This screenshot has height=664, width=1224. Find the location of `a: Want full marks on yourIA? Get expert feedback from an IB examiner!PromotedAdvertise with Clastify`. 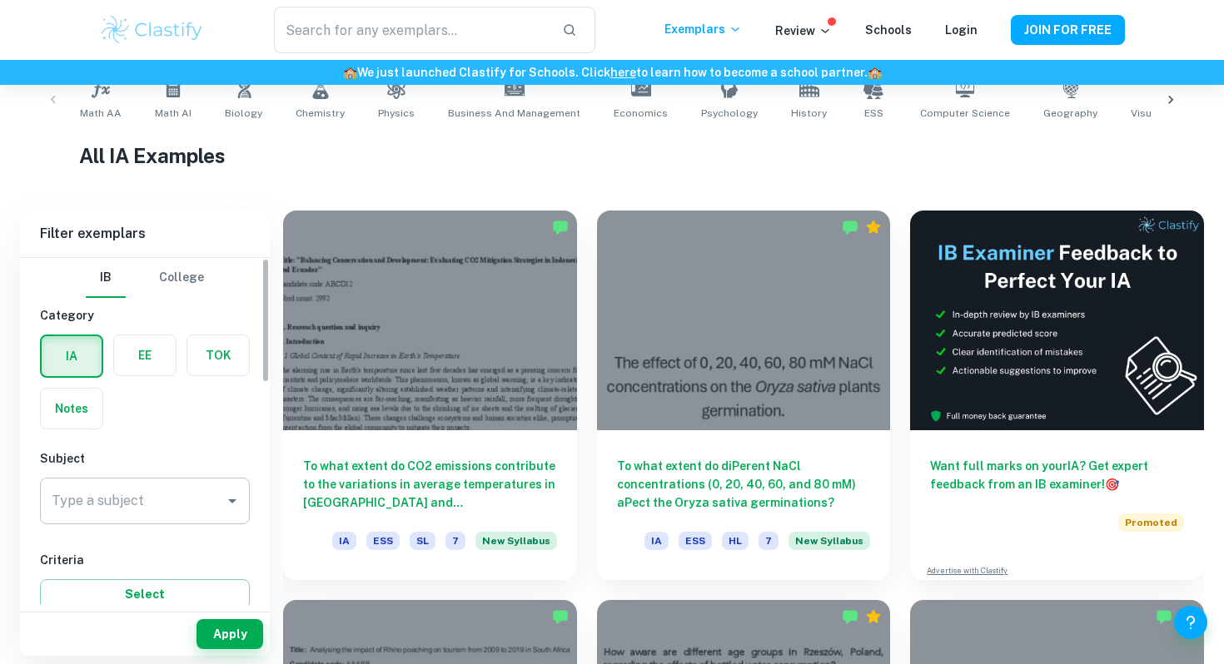

a: Want full marks on yourIA? Get expert feedback from an IB examiner!PromotedAdvertise with Clastify is located at coordinates (1056, 395).